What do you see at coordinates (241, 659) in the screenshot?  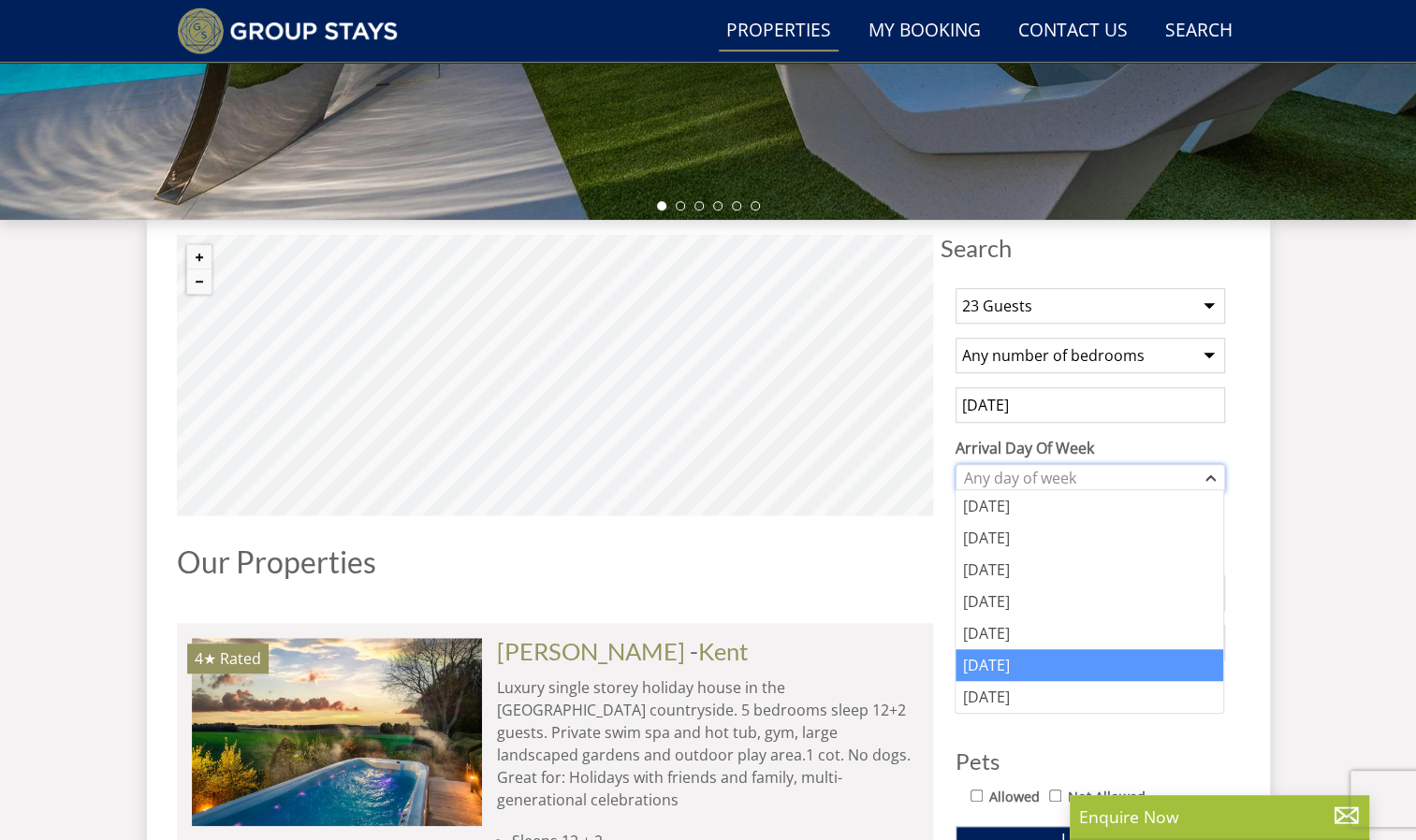 I see `span: Rated` at bounding box center [241, 659].